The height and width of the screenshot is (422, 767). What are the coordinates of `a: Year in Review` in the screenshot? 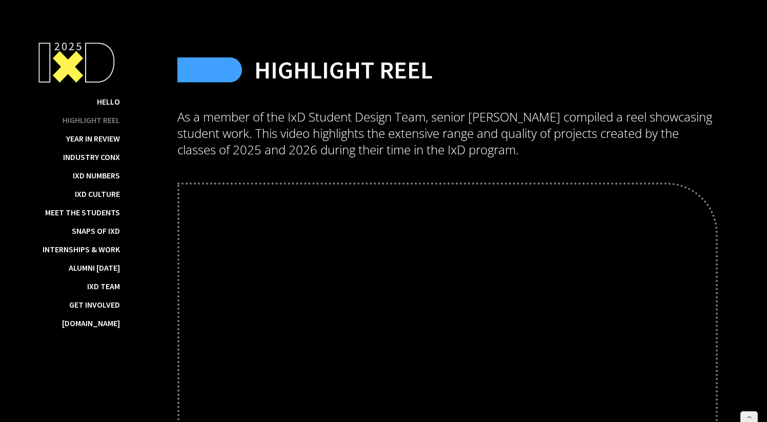 It's located at (93, 139).